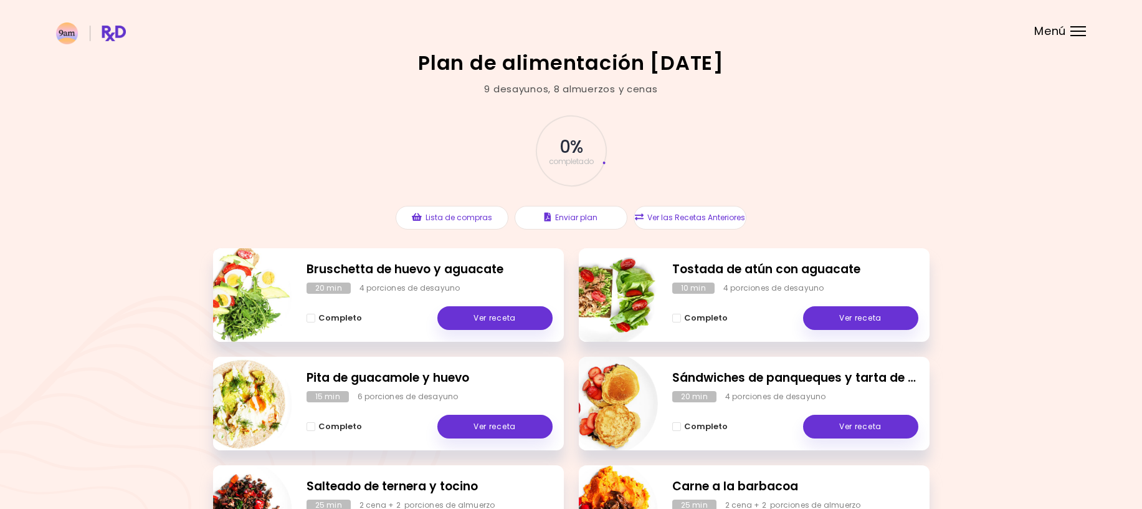 The image size is (1142, 509). What do you see at coordinates (861, 426) in the screenshot?
I see `a: Ver receta - Sándwiches de panqueques y tarta de queso` at bounding box center [861, 426].